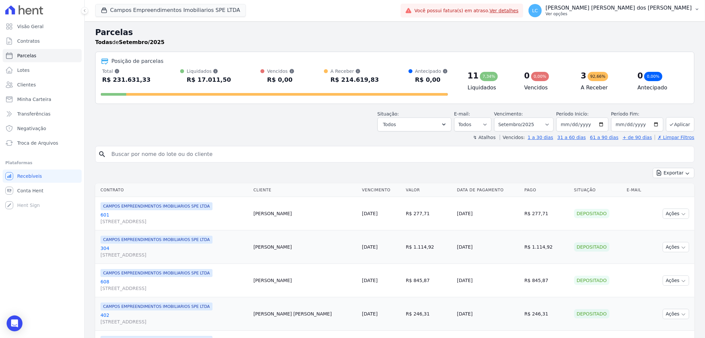 This screenshot has width=705, height=338. I want to click on div: Open Intercom Messenger, so click(15, 323).